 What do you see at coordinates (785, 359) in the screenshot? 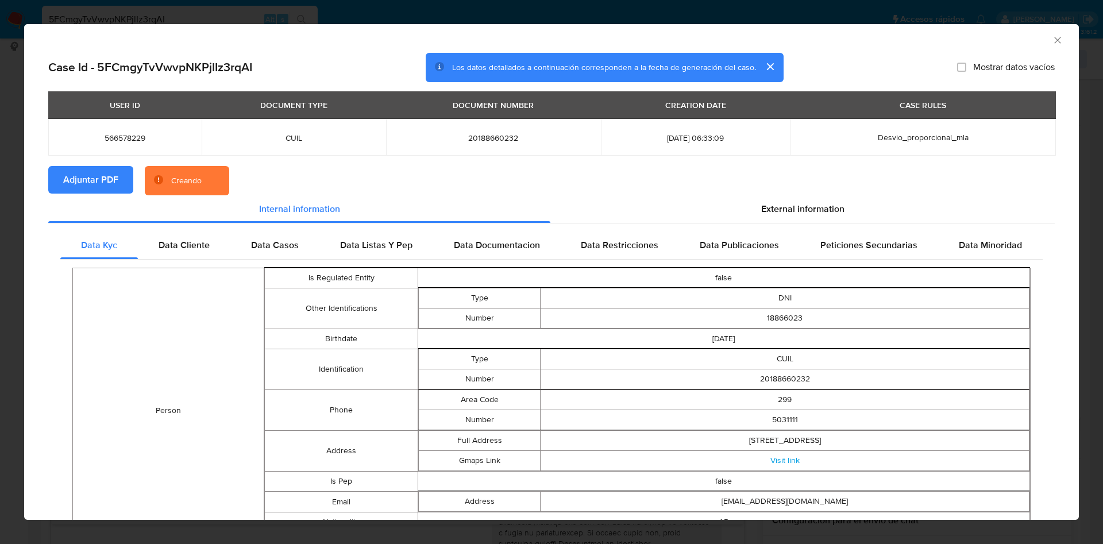
I see `td: CUIL` at bounding box center [785, 359].